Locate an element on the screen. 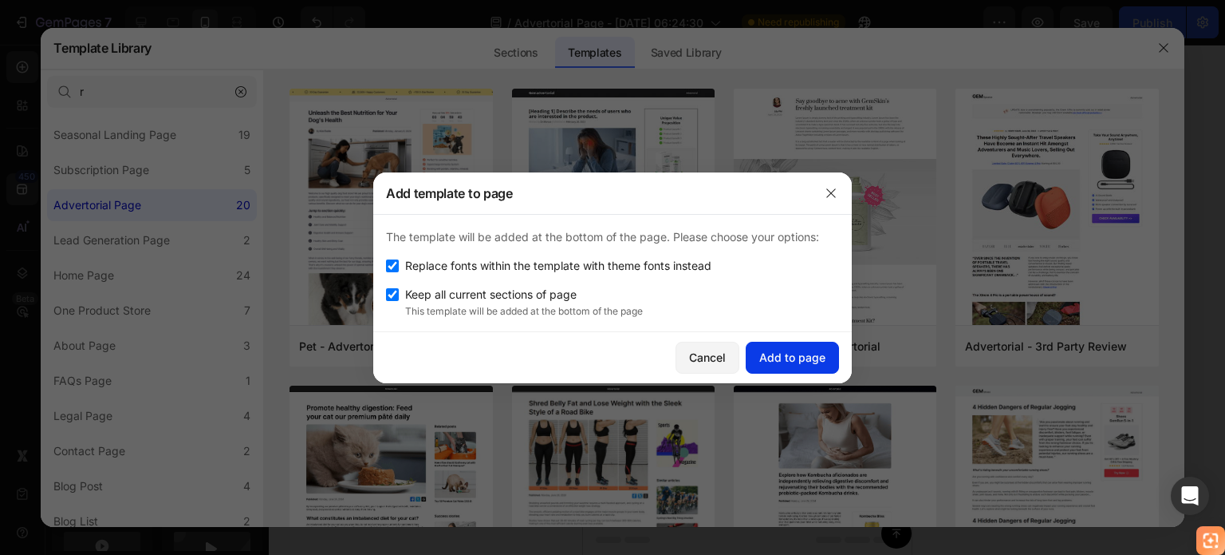 The image size is (1225, 555). span: Add section is located at coordinates (51, 204).